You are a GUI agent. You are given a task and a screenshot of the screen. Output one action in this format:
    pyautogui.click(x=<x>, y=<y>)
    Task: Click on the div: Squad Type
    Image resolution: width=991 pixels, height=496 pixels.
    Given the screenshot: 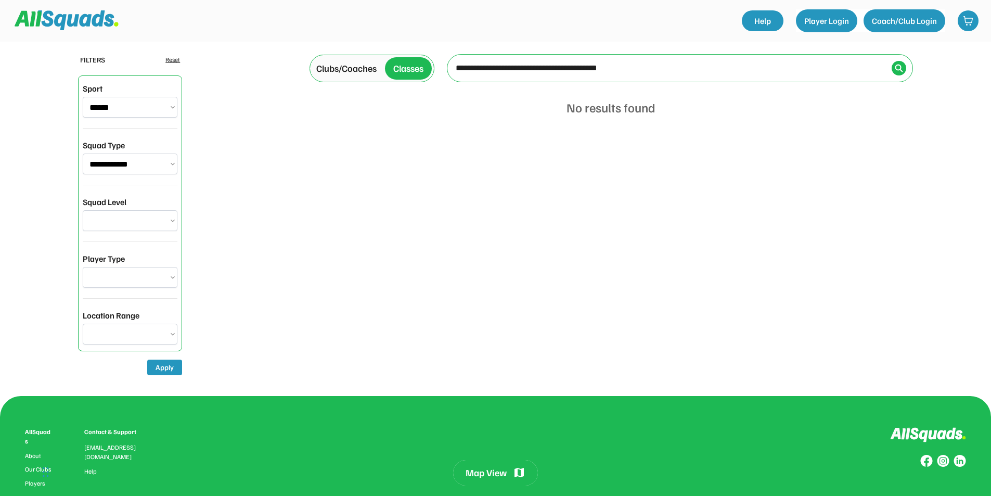 What is the action you would take?
    pyautogui.click(x=103, y=145)
    